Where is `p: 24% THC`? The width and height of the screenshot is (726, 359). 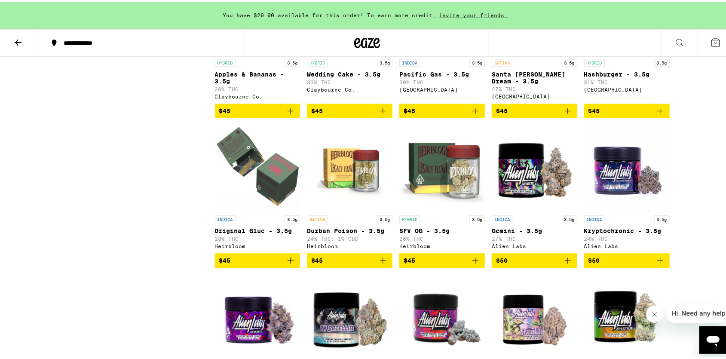 p: 24% THC is located at coordinates (627, 237).